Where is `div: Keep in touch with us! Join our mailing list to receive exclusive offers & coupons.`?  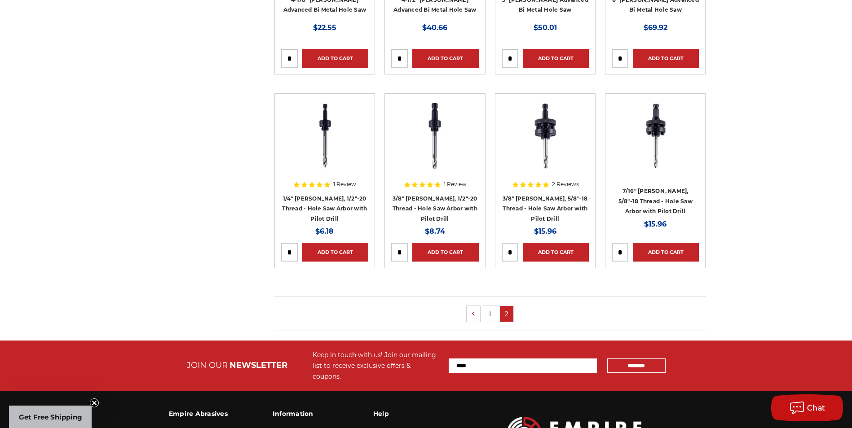 div: Keep in touch with us! Join our mailing list to receive exclusive offers & coupons. is located at coordinates (376, 366).